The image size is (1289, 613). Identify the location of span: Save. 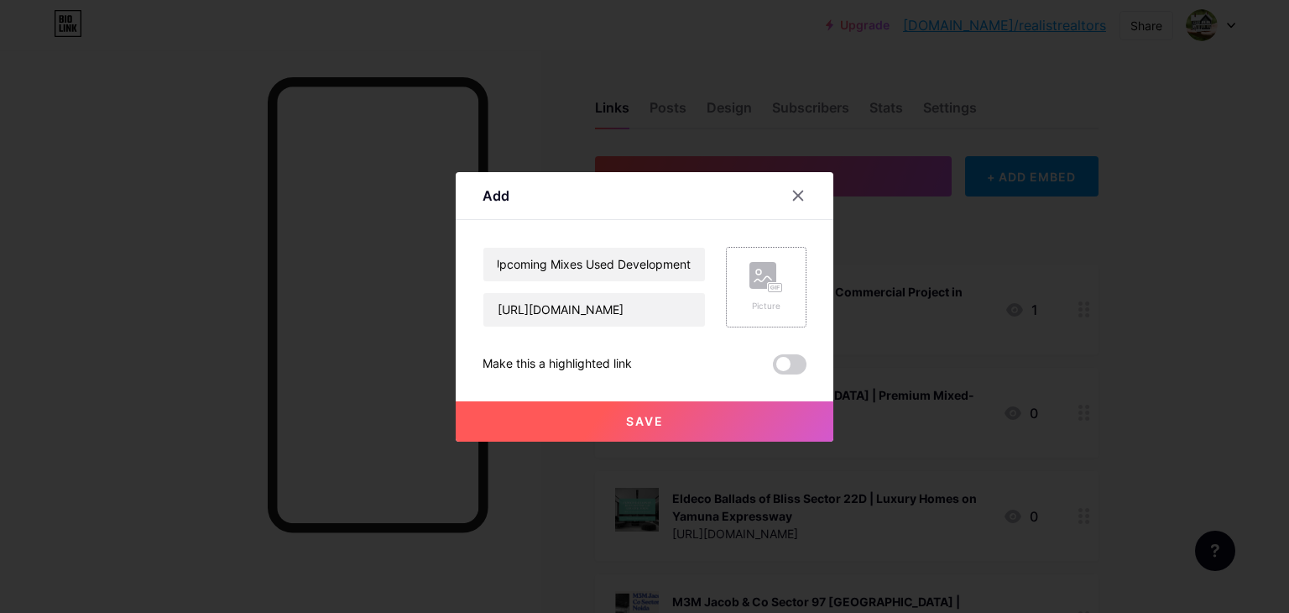
(645, 421).